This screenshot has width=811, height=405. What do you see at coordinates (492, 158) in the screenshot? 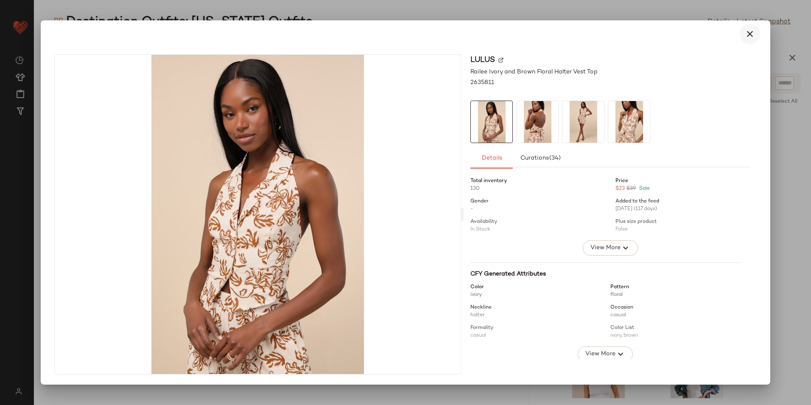
I see `span: Details` at bounding box center [492, 158].